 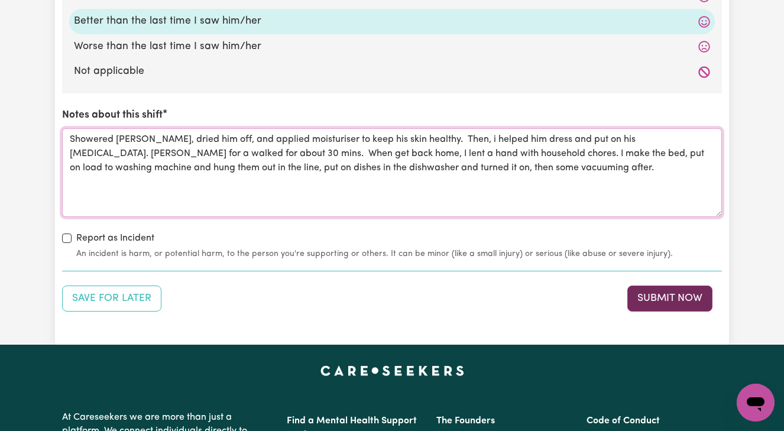 What do you see at coordinates (392, 71) in the screenshot?
I see `label: Not applicable` at bounding box center [392, 71].